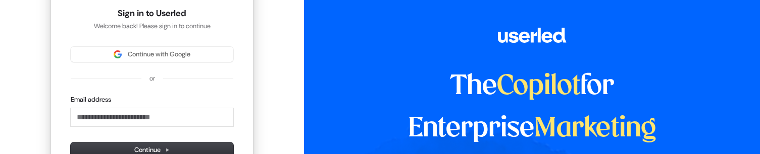 Image resolution: width=760 pixels, height=154 pixels. What do you see at coordinates (159, 55) in the screenshot?
I see `span: Continue with Google` at bounding box center [159, 55].